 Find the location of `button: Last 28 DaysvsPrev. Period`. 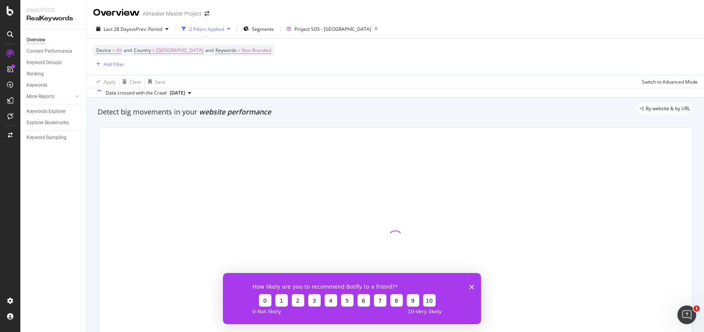

button: Last 28 DaysvsPrev. Period is located at coordinates (132, 29).